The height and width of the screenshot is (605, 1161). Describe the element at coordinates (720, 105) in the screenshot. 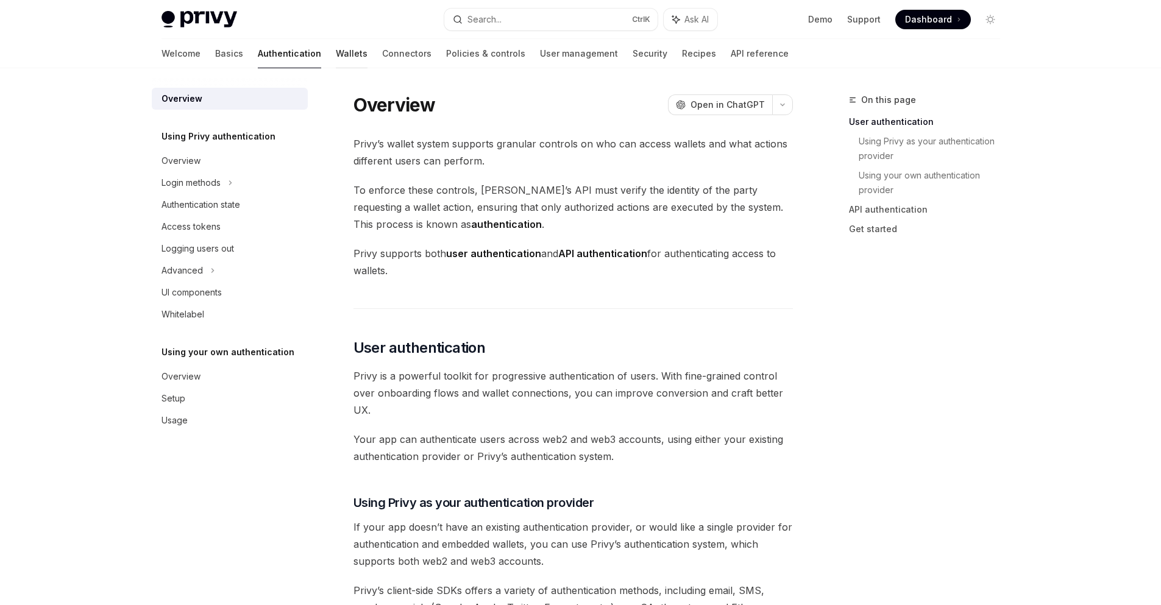

I see `button: Open in ChatGPT` at that location.